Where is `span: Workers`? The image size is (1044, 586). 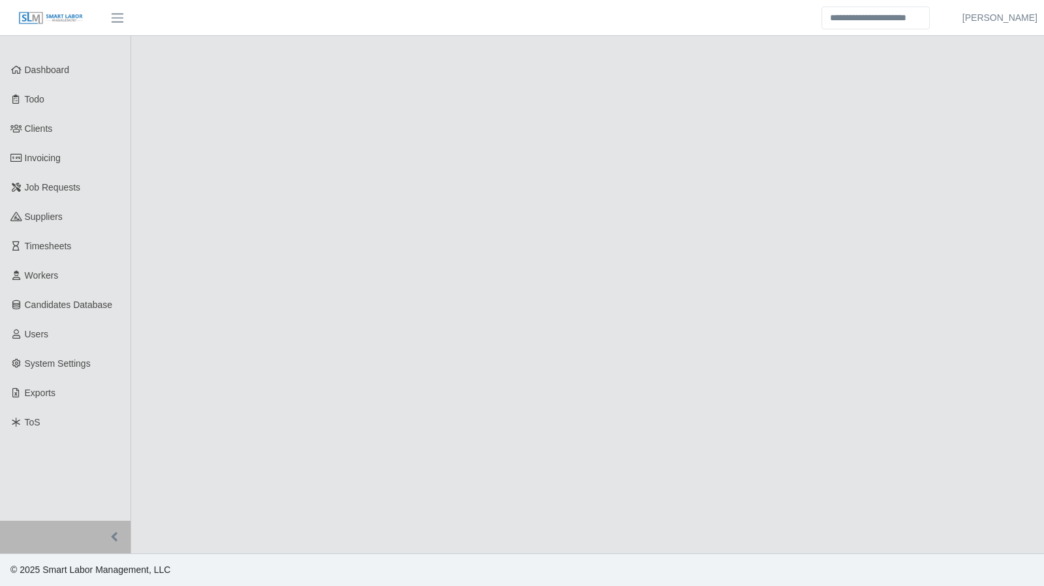 span: Workers is located at coordinates (42, 275).